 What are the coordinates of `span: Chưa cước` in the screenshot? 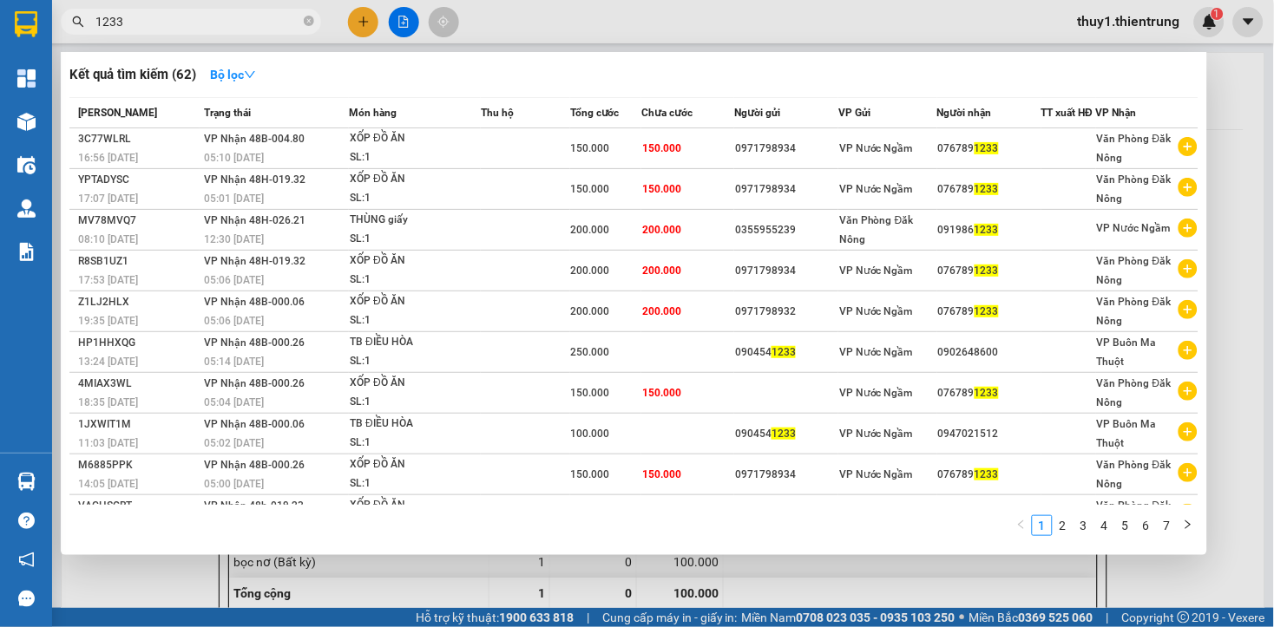 It's located at (667, 113).